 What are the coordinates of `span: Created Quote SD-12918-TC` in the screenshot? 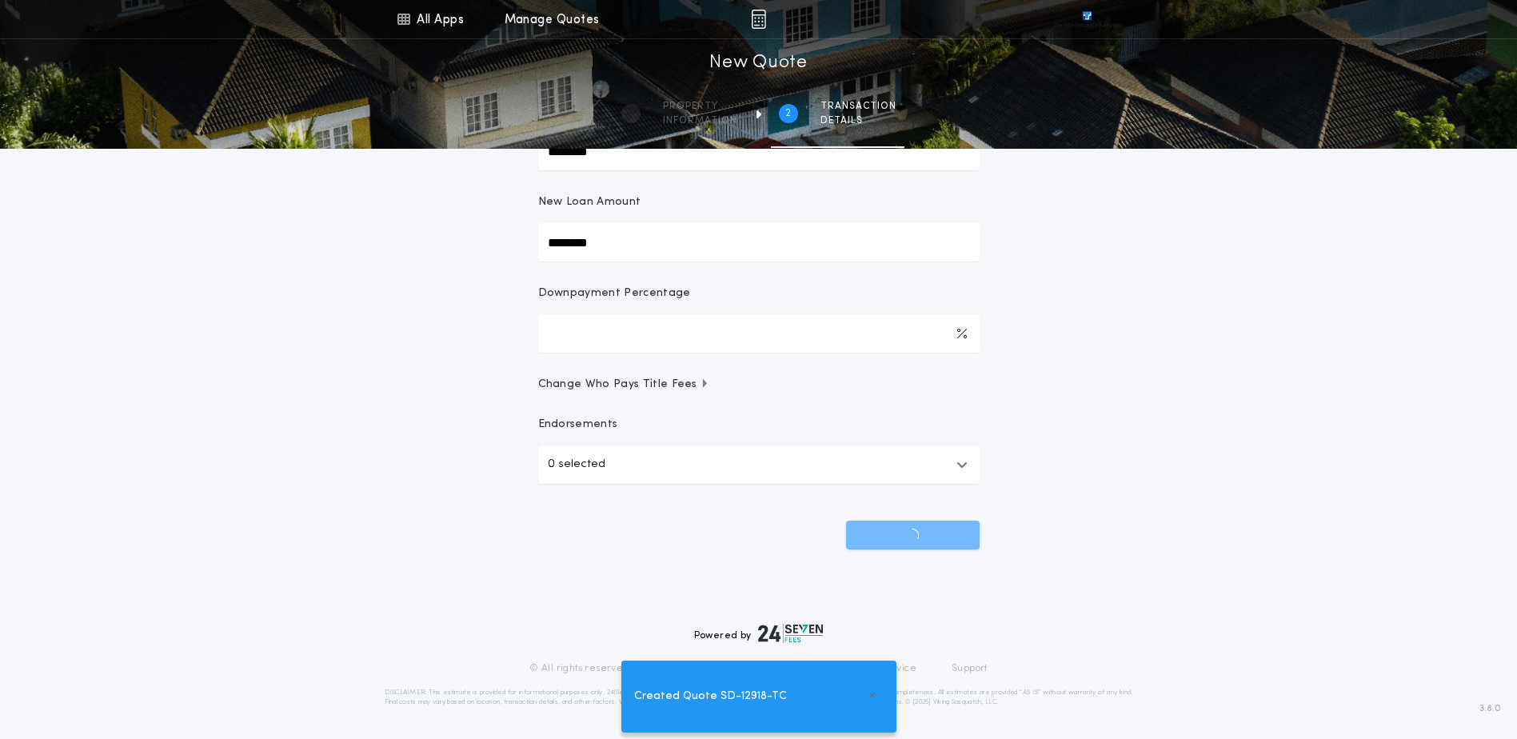 It's located at (710, 697).